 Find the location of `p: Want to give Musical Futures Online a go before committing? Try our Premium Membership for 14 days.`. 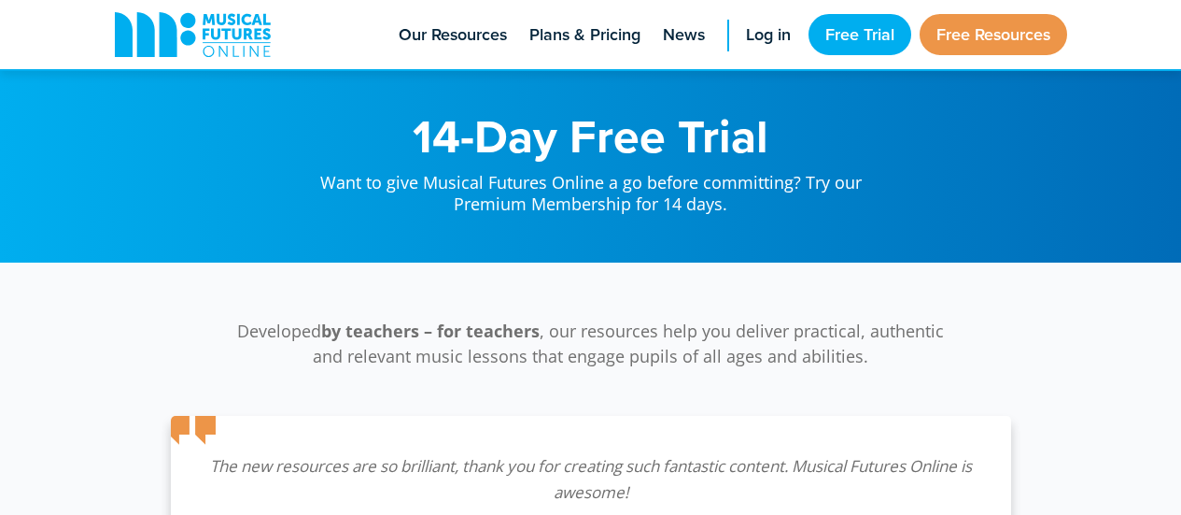

p: Want to give Musical Futures Online a go before committing? Try our Premium Membership for 14 days. is located at coordinates (591, 187).